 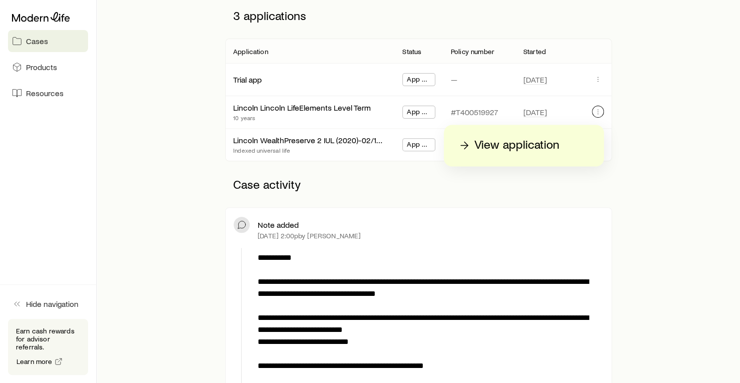 I want to click on a: Products, so click(x=48, y=67).